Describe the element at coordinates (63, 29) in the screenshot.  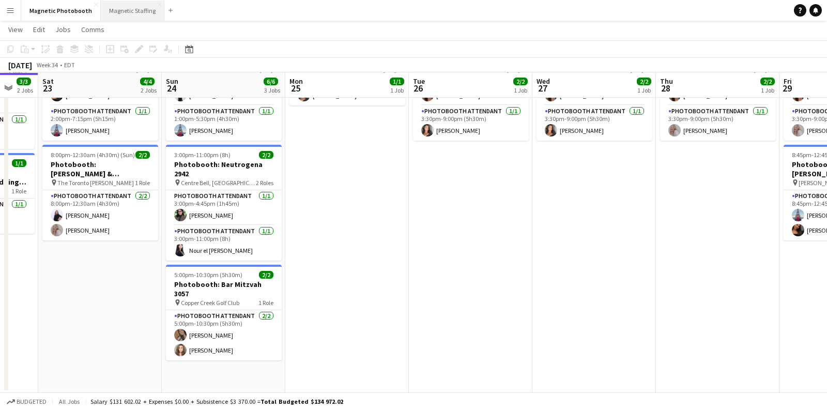
I see `a: Jobs` at that location.